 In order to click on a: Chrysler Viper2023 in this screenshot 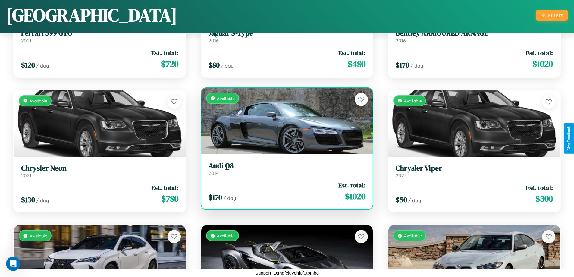, I will do `click(475, 171)`.